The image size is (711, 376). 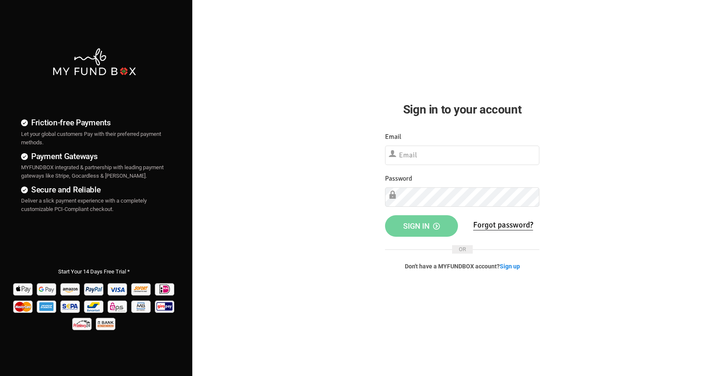 I want to click on img: american_express Pay, so click(x=47, y=306).